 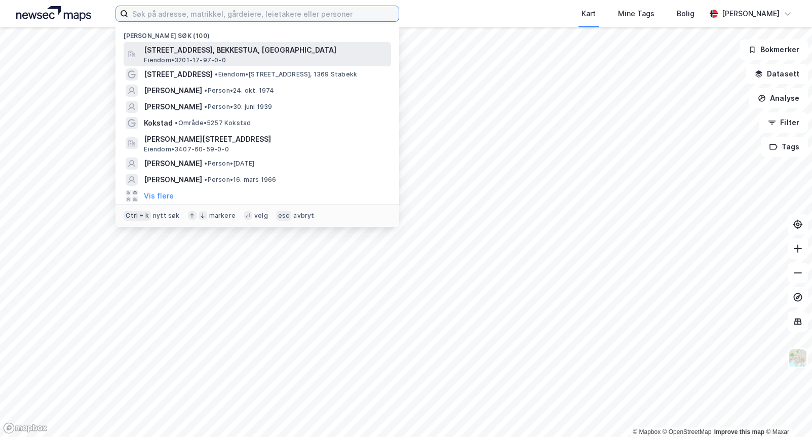 What do you see at coordinates (778, 98) in the screenshot?
I see `button: Analyse` at bounding box center [778, 98].